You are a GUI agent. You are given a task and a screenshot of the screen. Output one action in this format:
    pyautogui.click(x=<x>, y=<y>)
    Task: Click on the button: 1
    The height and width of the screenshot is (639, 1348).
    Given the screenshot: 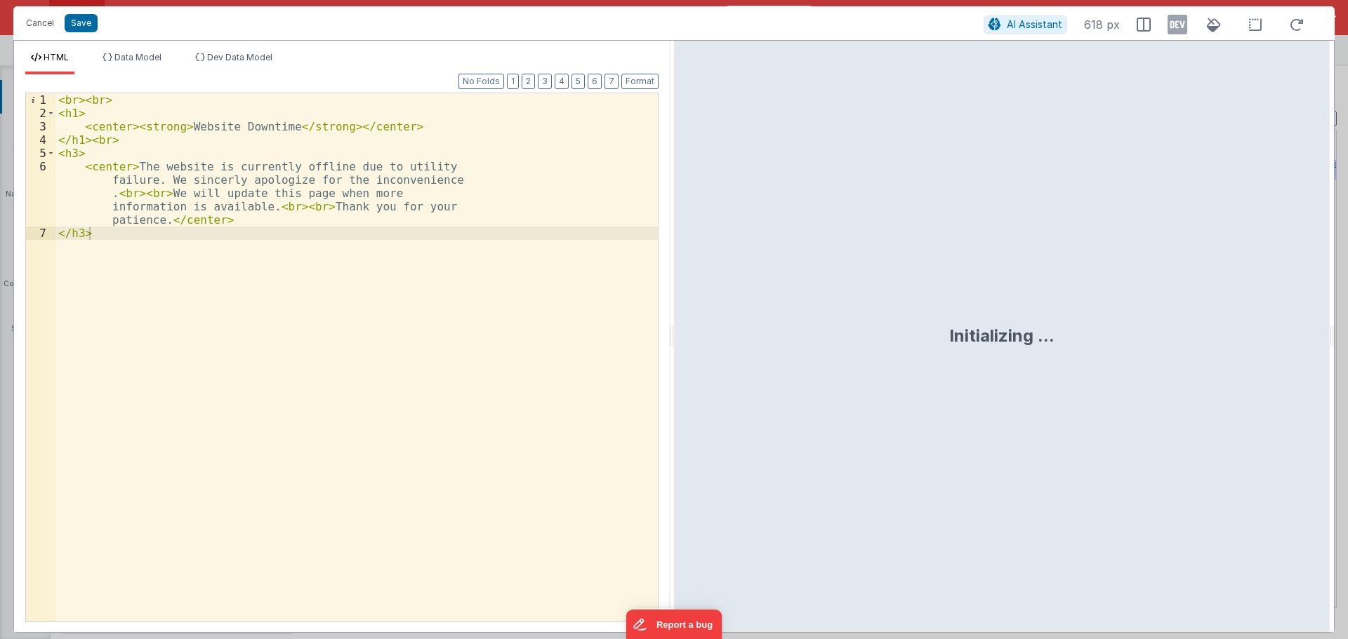 What is the action you would take?
    pyautogui.click(x=512, y=81)
    